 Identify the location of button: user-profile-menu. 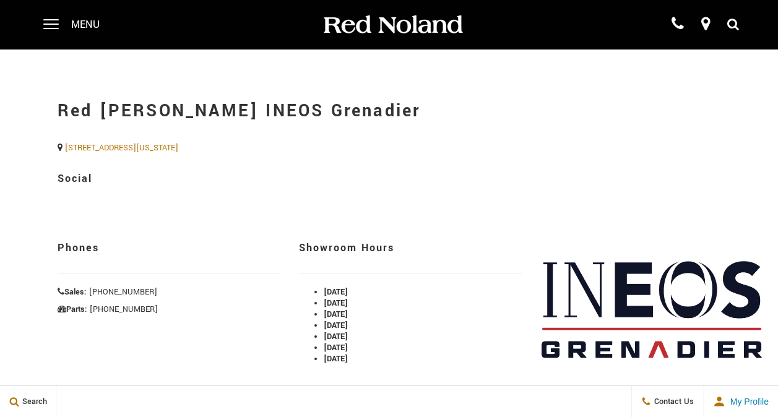
(741, 402).